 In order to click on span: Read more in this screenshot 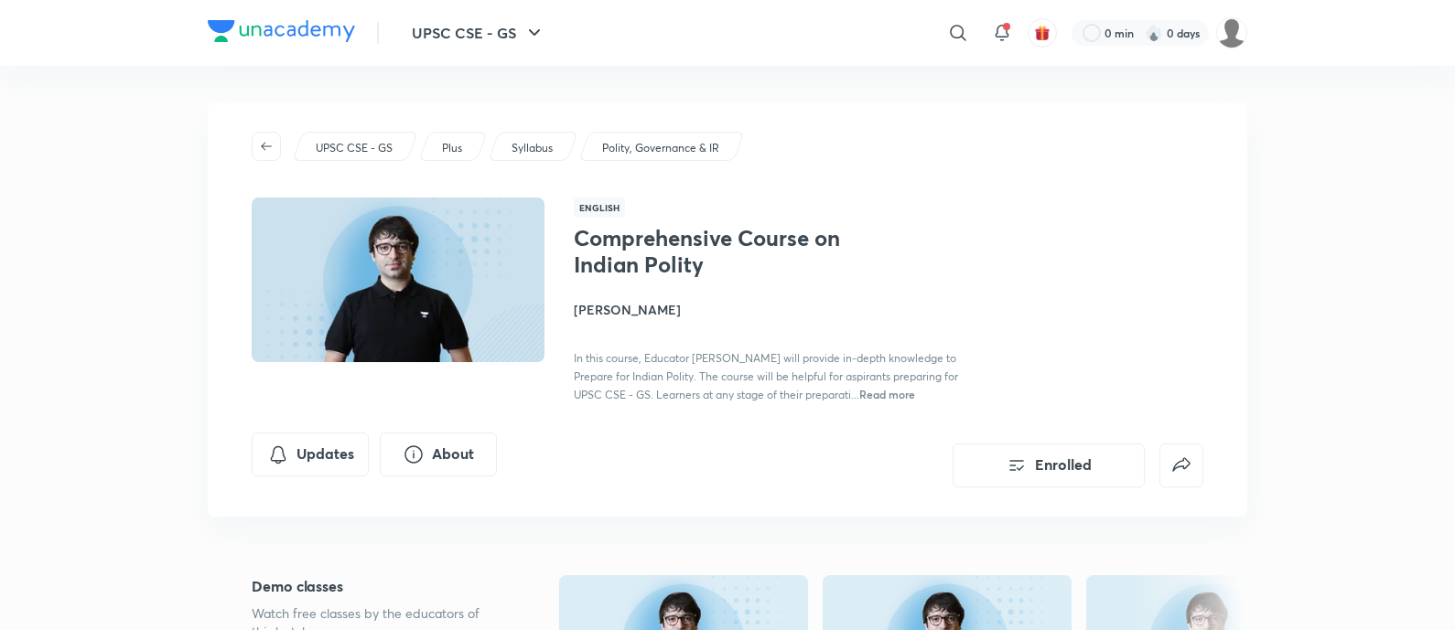, I will do `click(886, 394)`.